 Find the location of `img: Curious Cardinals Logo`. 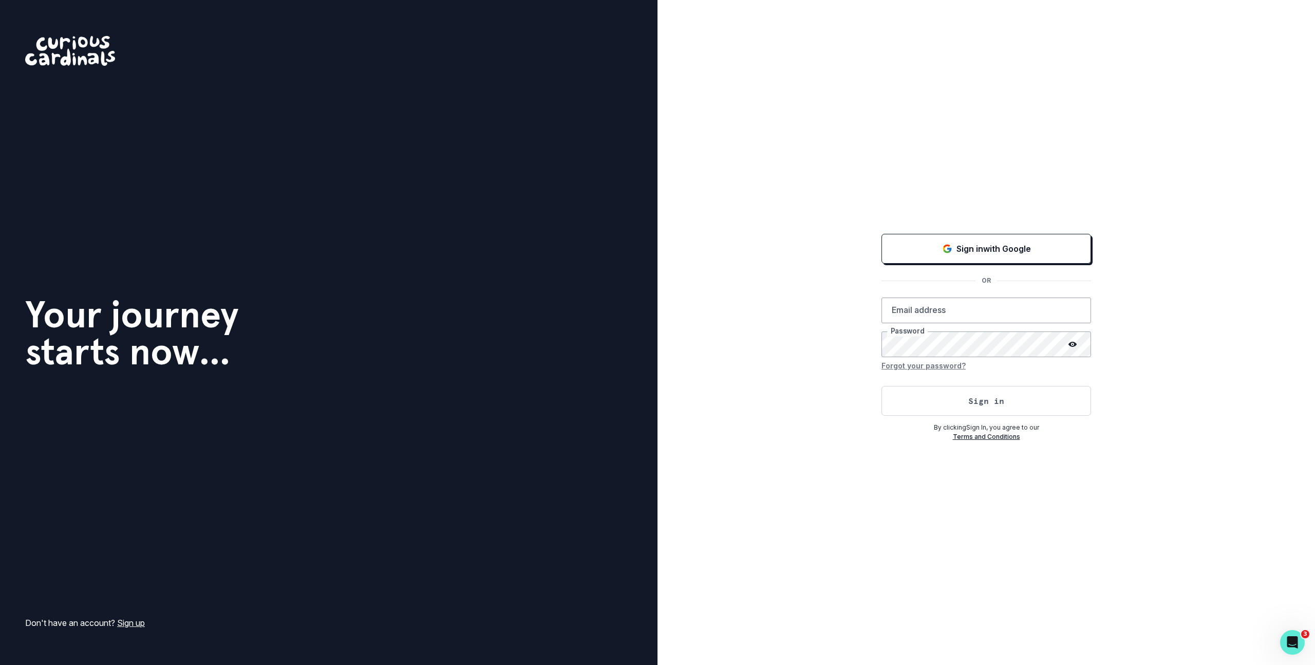

img: Curious Cardinals Logo is located at coordinates (70, 51).